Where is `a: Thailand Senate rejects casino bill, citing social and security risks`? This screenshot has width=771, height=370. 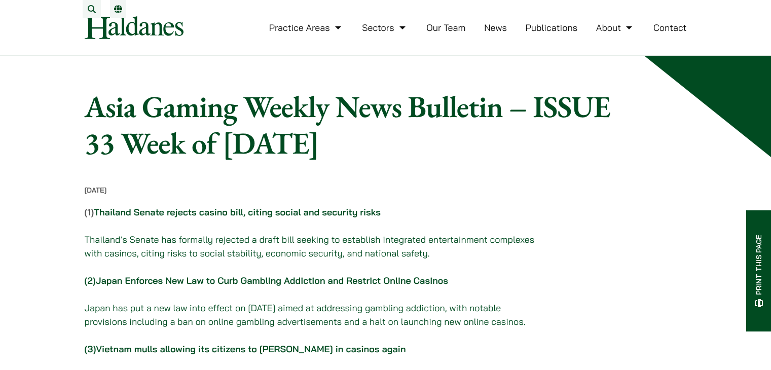 a: Thailand Senate rejects casino bill, citing social and security risks is located at coordinates (237, 212).